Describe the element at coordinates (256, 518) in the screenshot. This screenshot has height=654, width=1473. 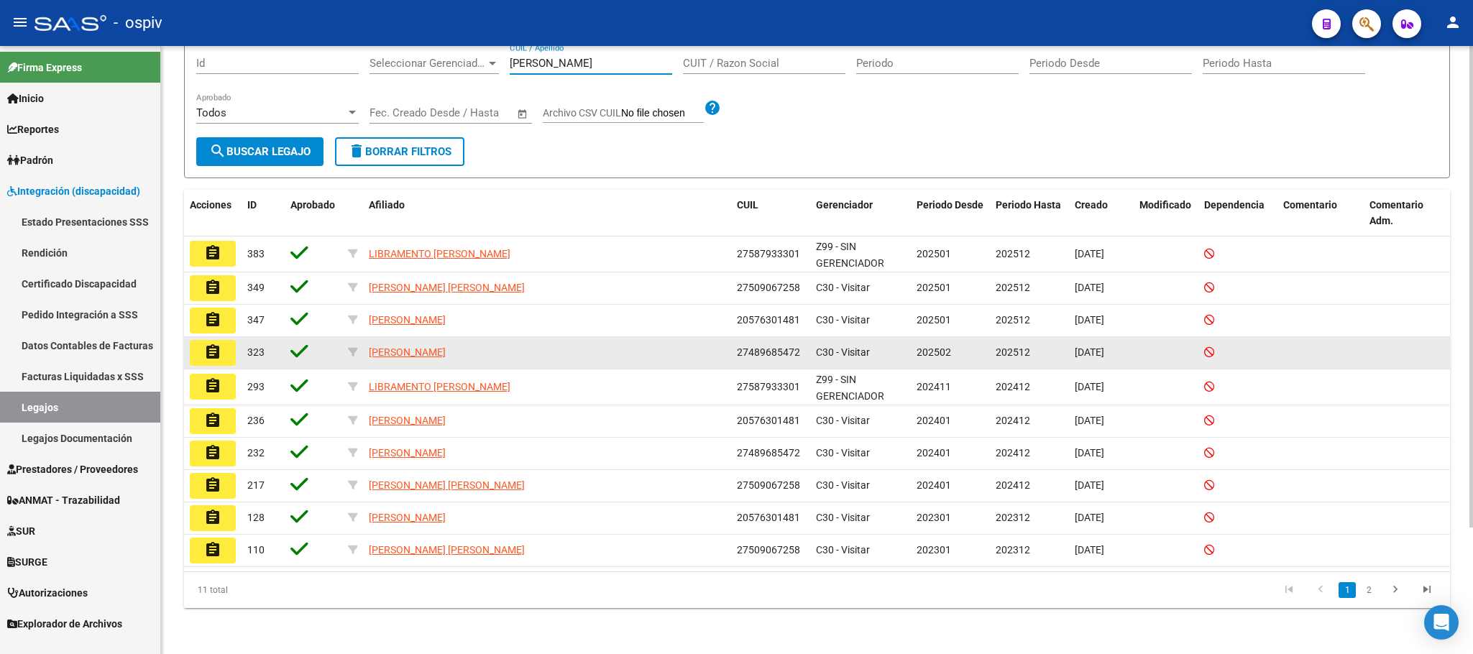
I see `span: 128` at that location.